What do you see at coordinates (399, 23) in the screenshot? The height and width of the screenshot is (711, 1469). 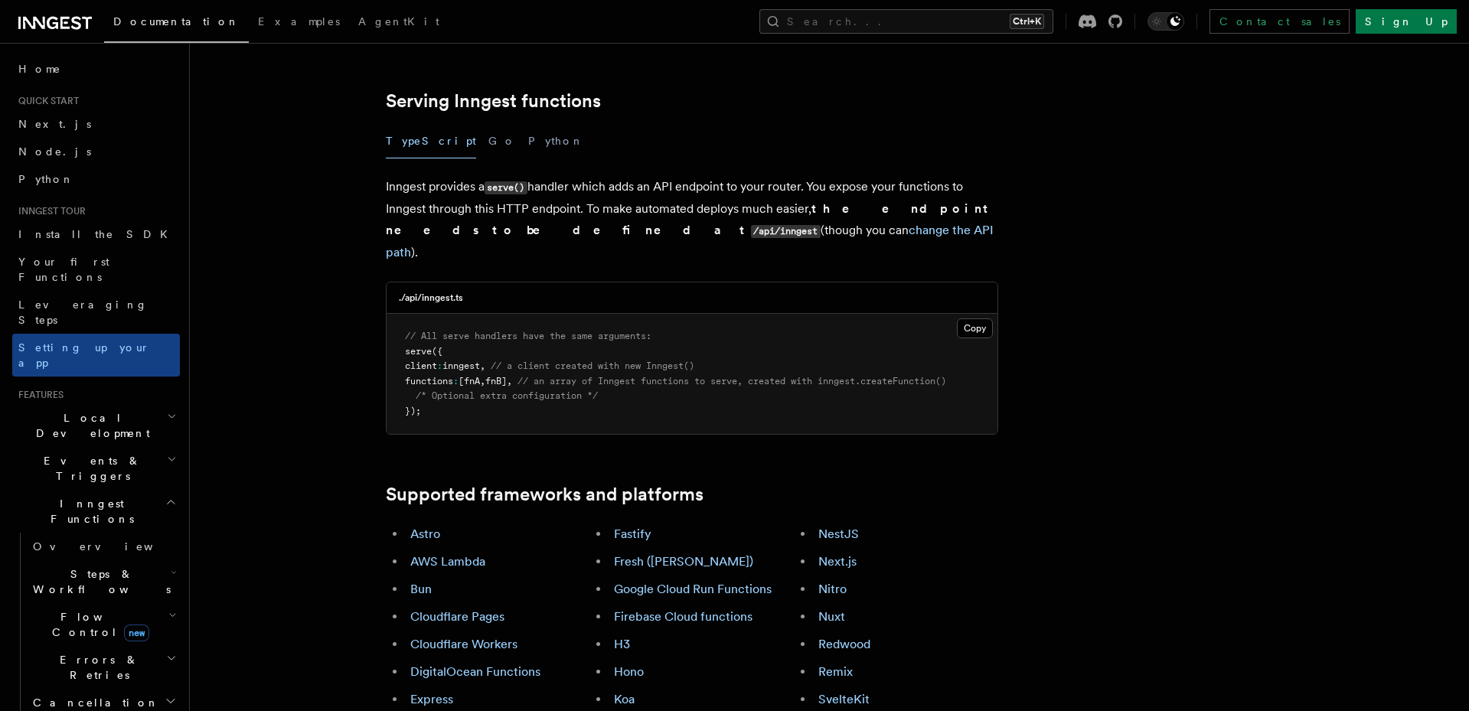 I see `a: AgentKit` at bounding box center [399, 23].